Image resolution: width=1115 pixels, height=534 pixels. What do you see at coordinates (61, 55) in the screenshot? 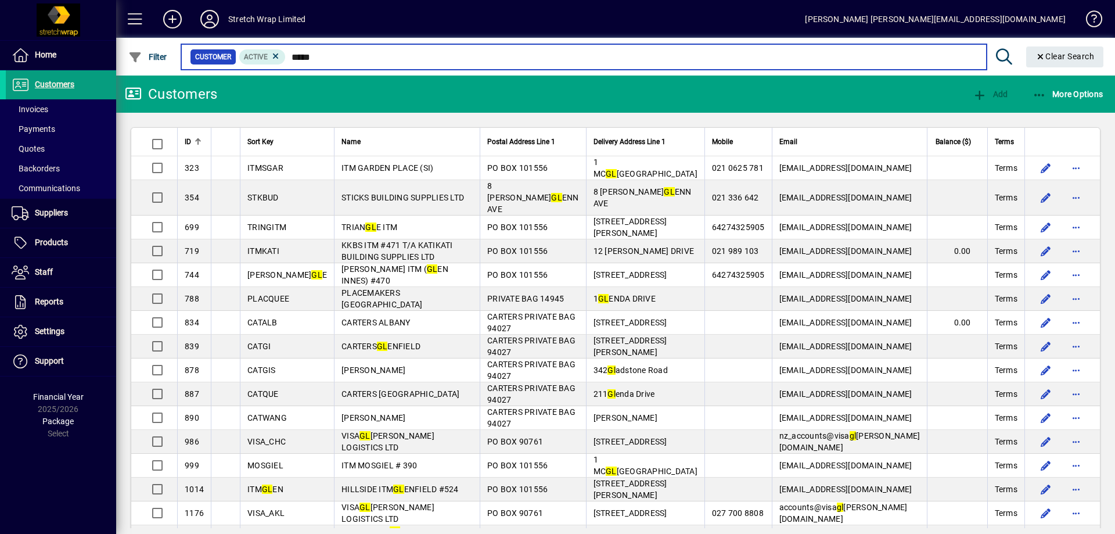
I see `a: Home` at bounding box center [61, 55].